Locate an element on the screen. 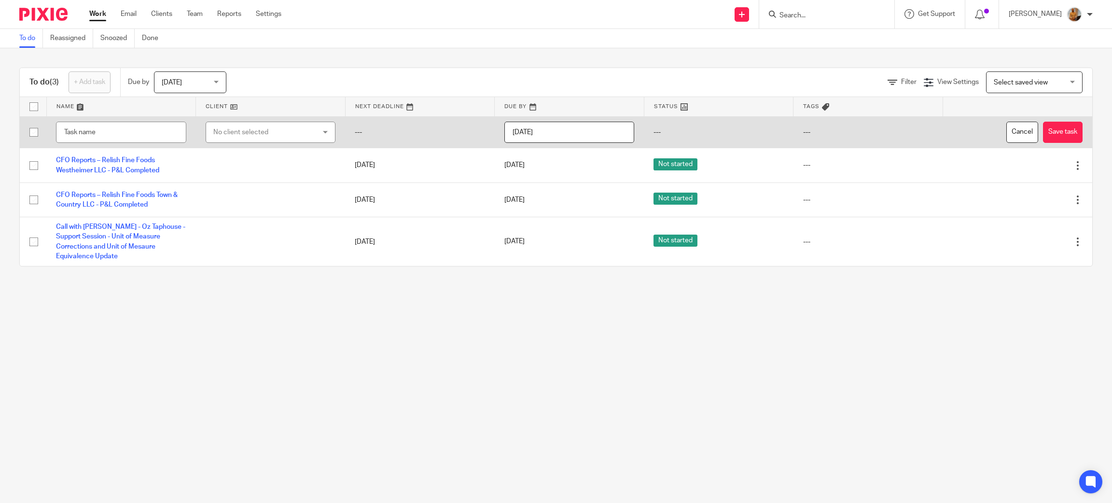 This screenshot has height=503, width=1112. h1: To do is located at coordinates (44, 82).